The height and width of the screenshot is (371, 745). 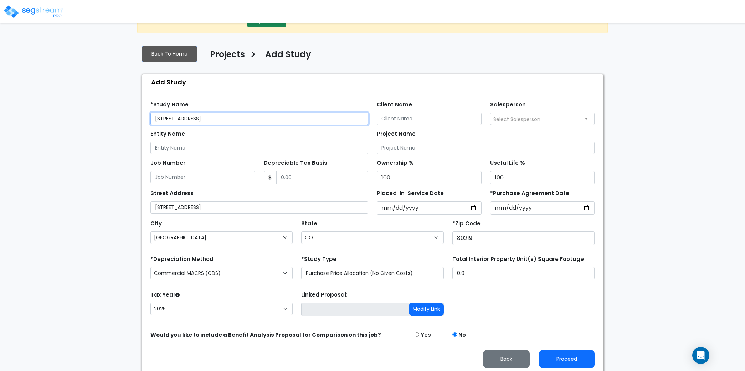 I want to click on input: Useful Life %, so click(x=542, y=178).